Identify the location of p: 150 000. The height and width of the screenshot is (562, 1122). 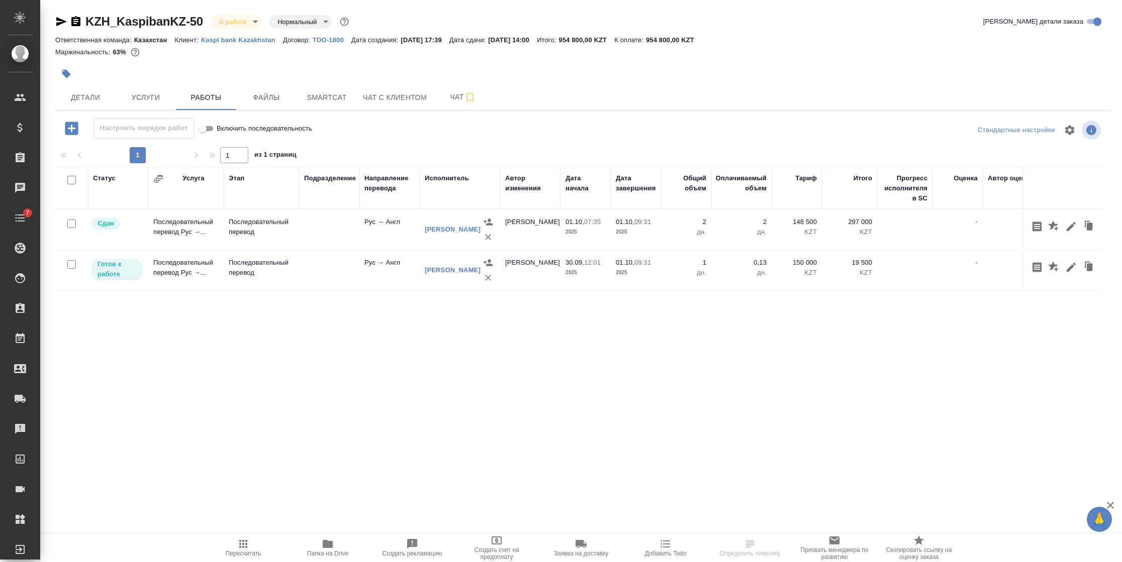
(797, 263).